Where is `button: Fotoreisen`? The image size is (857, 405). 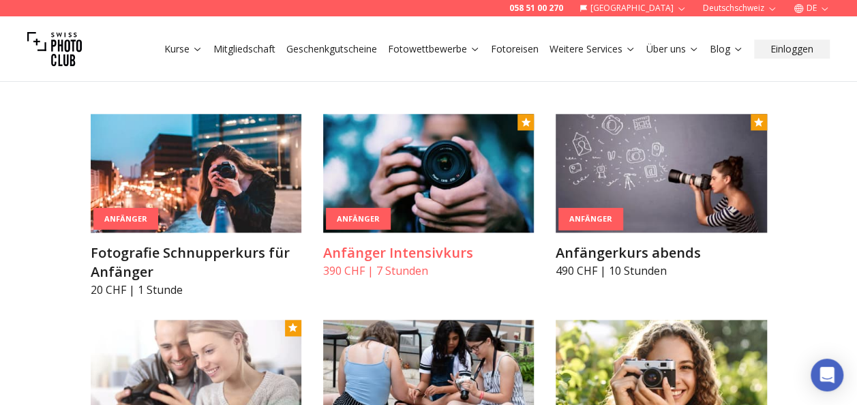
button: Fotoreisen is located at coordinates (515, 49).